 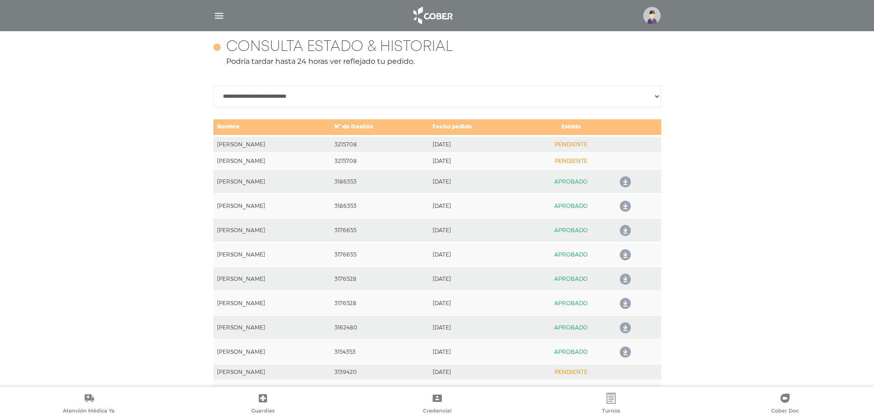 I want to click on img: profile-placeholder.svg, so click(x=652, y=16).